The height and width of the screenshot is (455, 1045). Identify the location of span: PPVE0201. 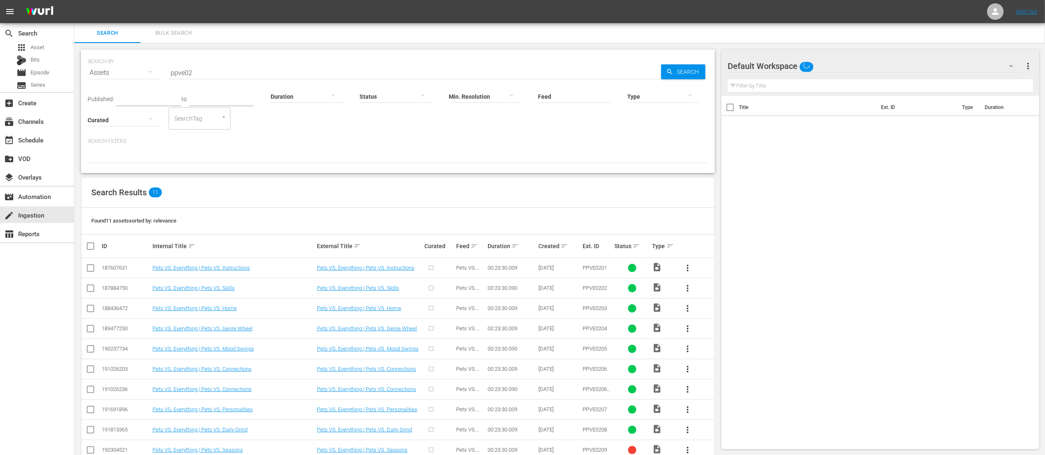
(595, 268).